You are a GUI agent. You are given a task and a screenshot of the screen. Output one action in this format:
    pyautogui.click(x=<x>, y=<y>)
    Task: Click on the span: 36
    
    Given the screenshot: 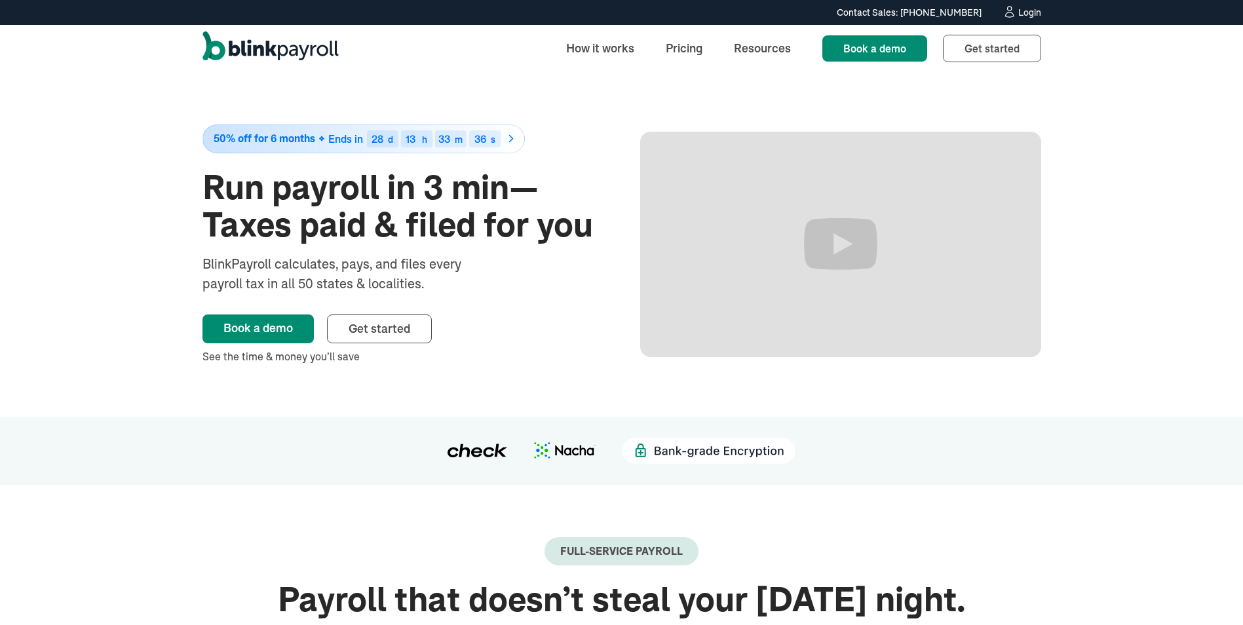 What is the action you would take?
    pyautogui.click(x=480, y=139)
    